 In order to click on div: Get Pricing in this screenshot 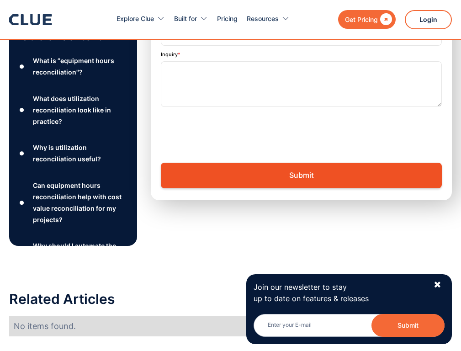, I will do `click(362, 19)`.